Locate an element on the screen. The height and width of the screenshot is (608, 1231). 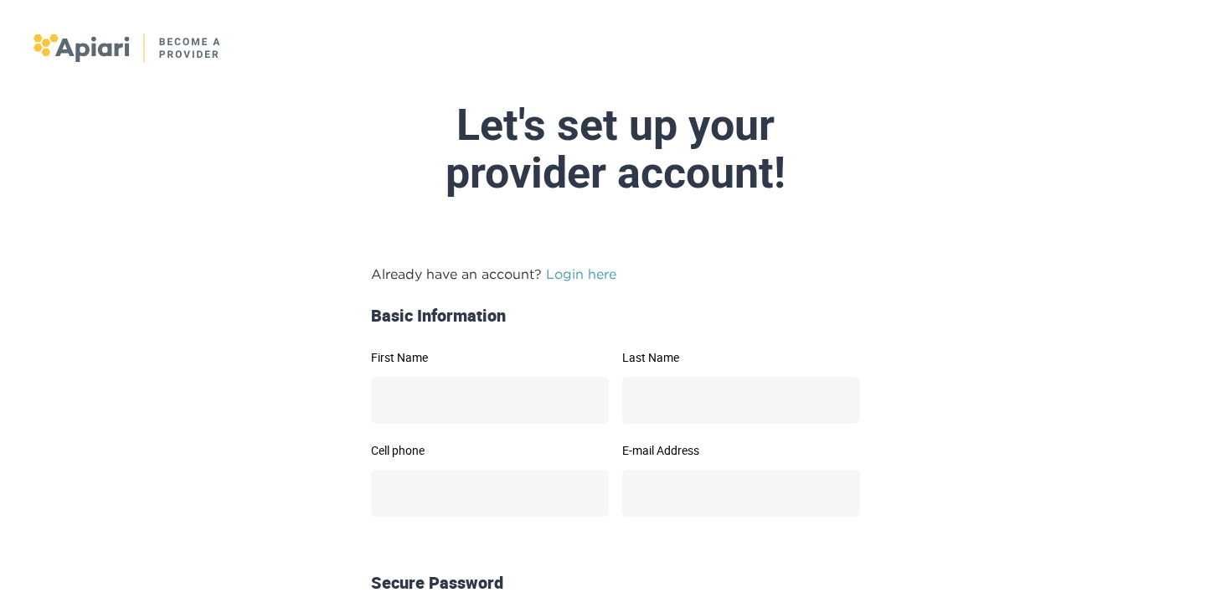
label: Cell phone is located at coordinates (490, 451).